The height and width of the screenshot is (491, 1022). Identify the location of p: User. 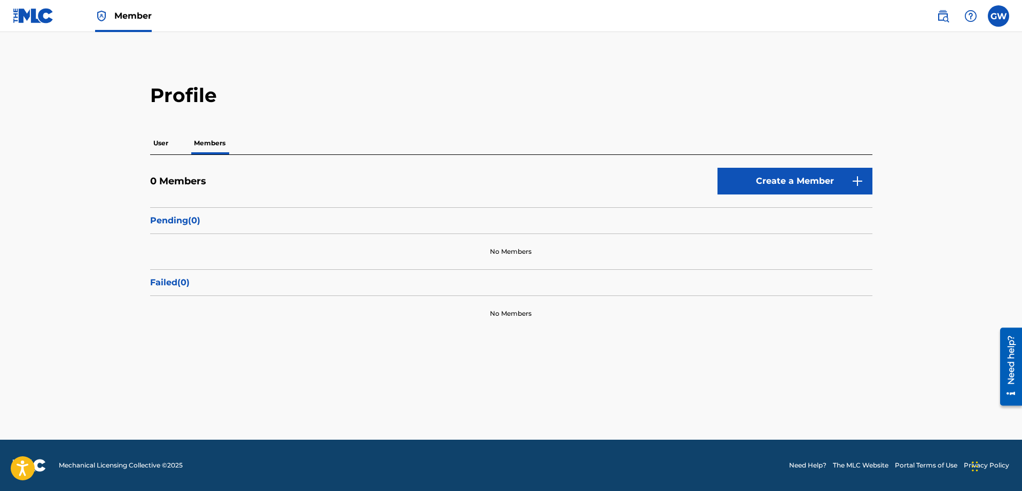
(161, 143).